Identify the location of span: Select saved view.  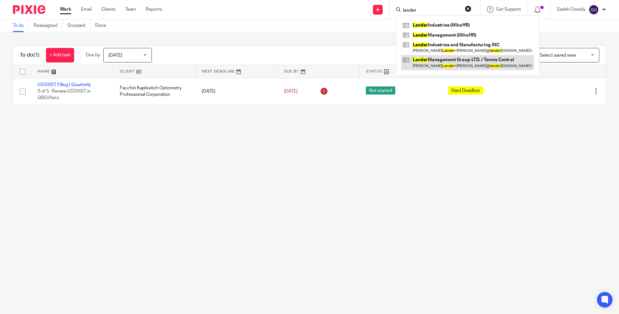
(558, 55).